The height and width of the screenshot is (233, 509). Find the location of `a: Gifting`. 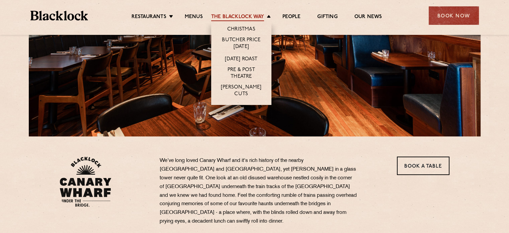

a: Gifting is located at coordinates (327, 17).